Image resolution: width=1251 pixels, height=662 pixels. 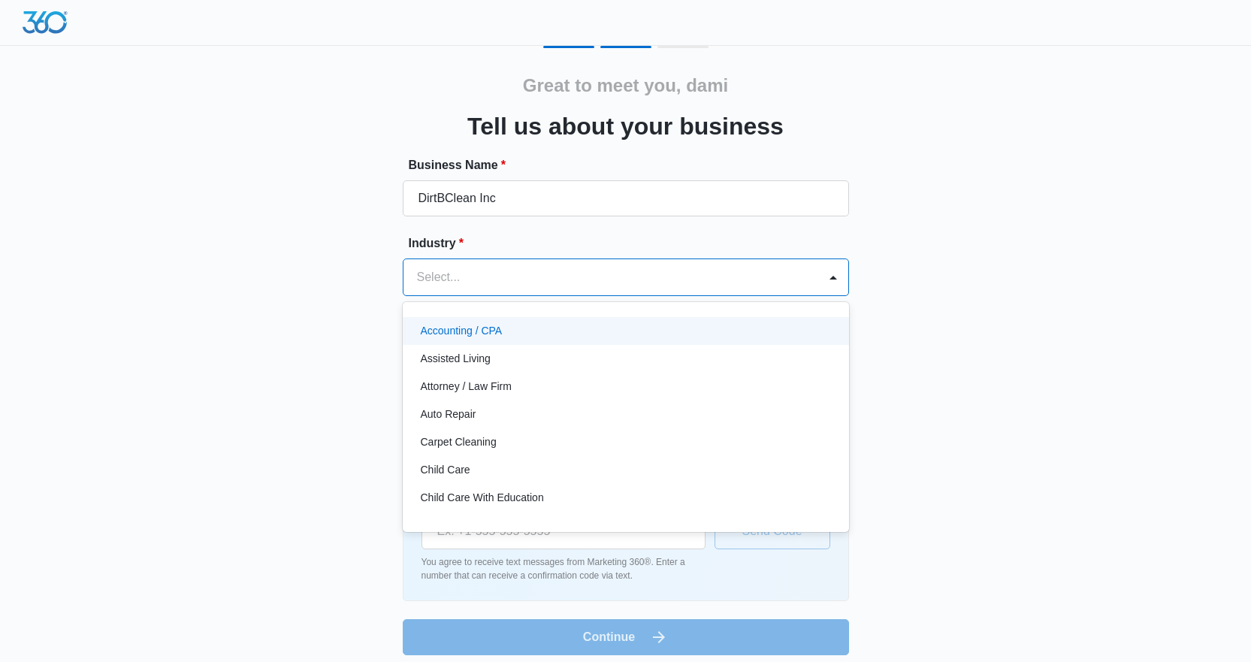 I want to click on h3: Tell us about your business, so click(x=625, y=126).